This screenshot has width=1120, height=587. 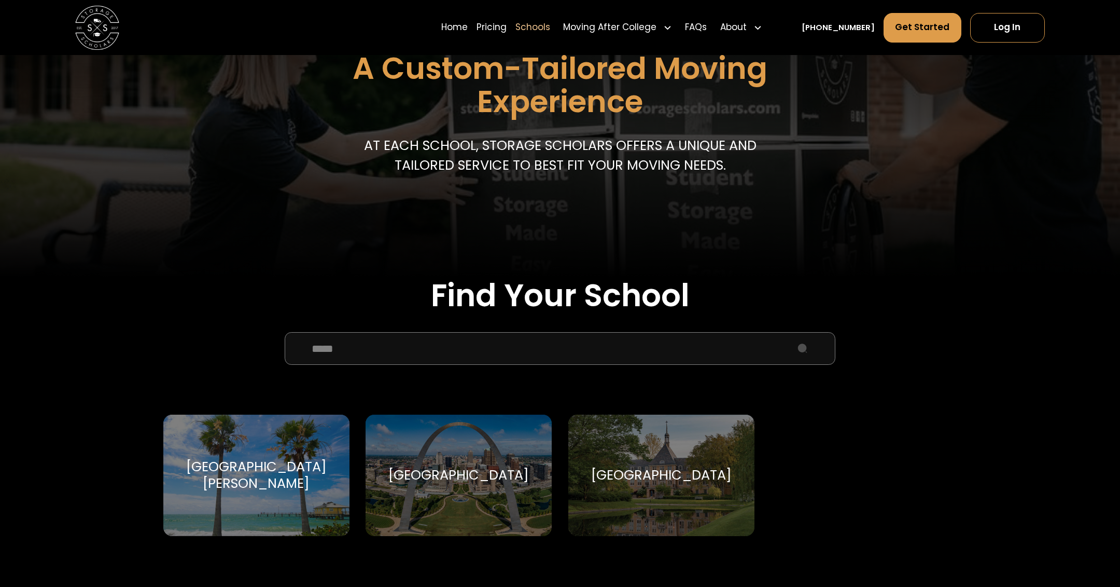 What do you see at coordinates (97, 27) in the screenshot?
I see `img: Storage Scholars main logo` at bounding box center [97, 27].